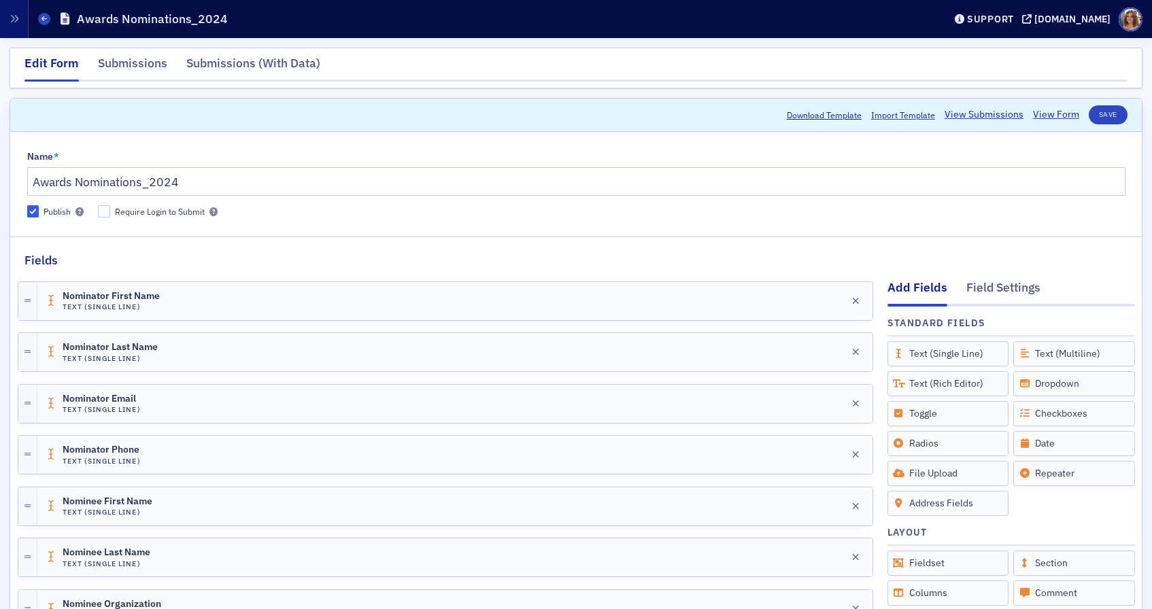 This screenshot has height=609, width=1152. What do you see at coordinates (253, 67) in the screenshot?
I see `div: Submissions (With Data)` at bounding box center [253, 67].